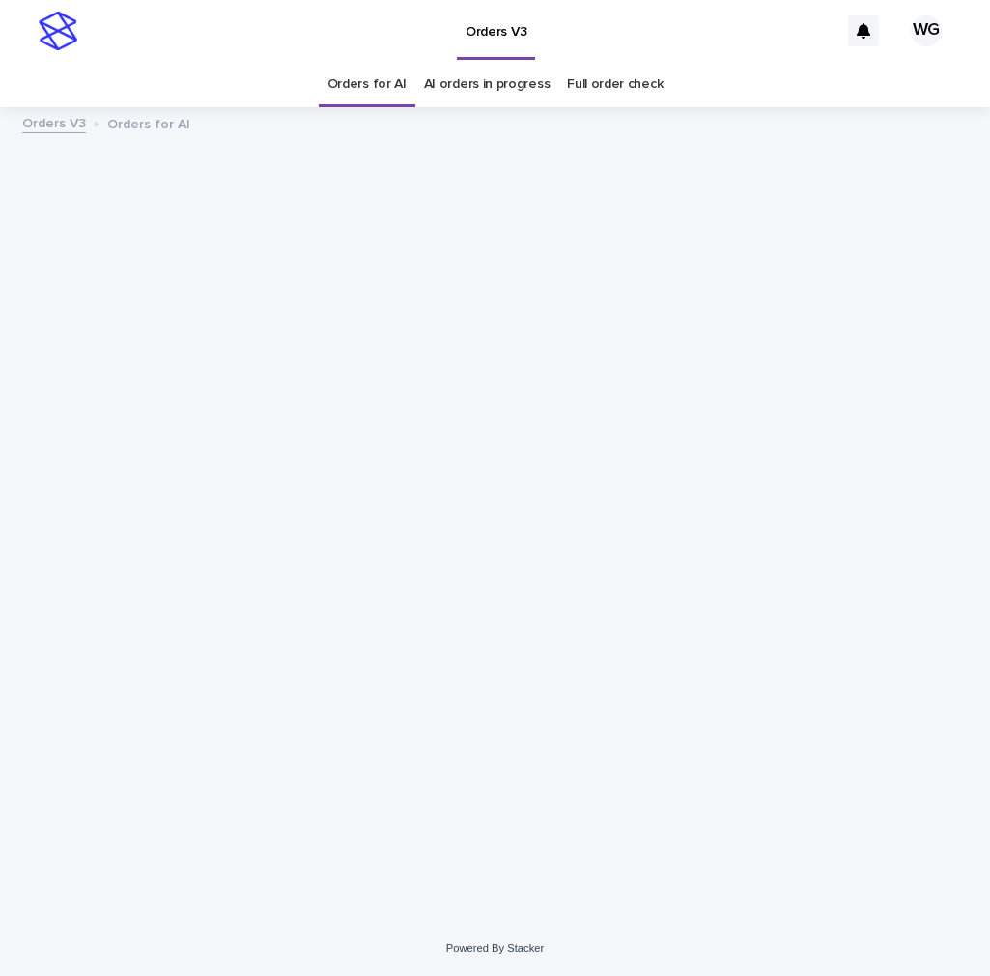 The width and height of the screenshot is (990, 976). I want to click on a: Orders V3, so click(54, 122).